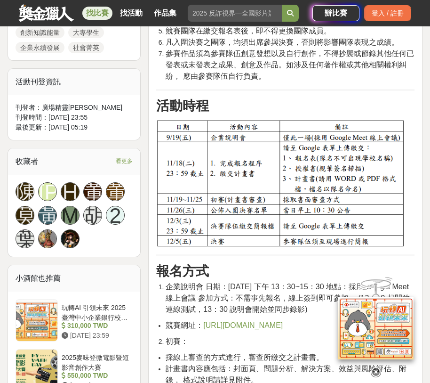 This screenshot has width=430, height=383. I want to click on span: 收藏者, so click(27, 161).